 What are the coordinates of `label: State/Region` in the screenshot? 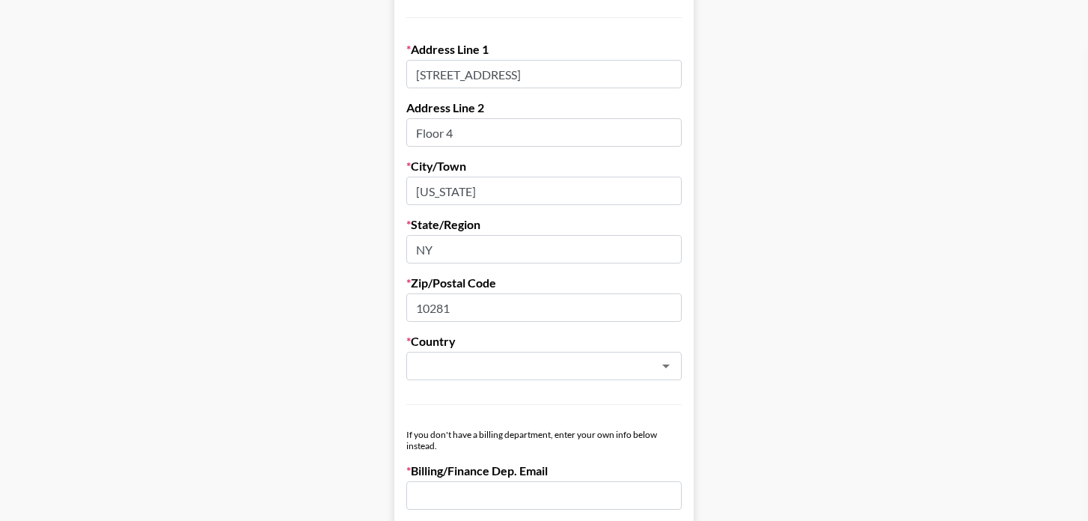 It's located at (544, 225).